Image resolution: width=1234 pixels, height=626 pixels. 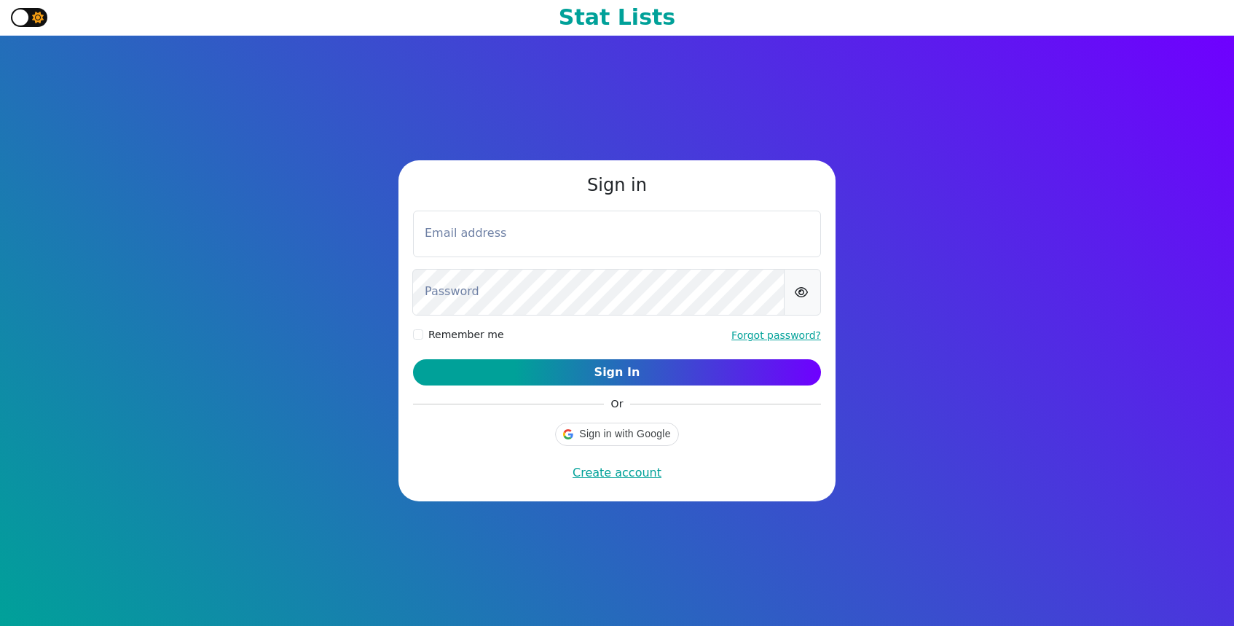 What do you see at coordinates (617, 185) in the screenshot?
I see `h3: Sign in` at bounding box center [617, 185].